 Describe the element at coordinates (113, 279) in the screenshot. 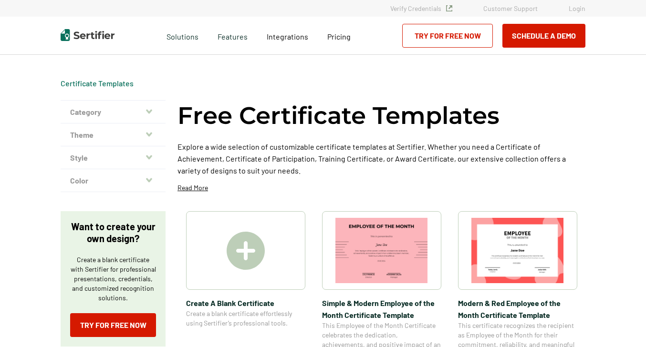

I see `p: Create a blank certificate with Sertifier for professional presentations, credentials, and custom...` at that location.